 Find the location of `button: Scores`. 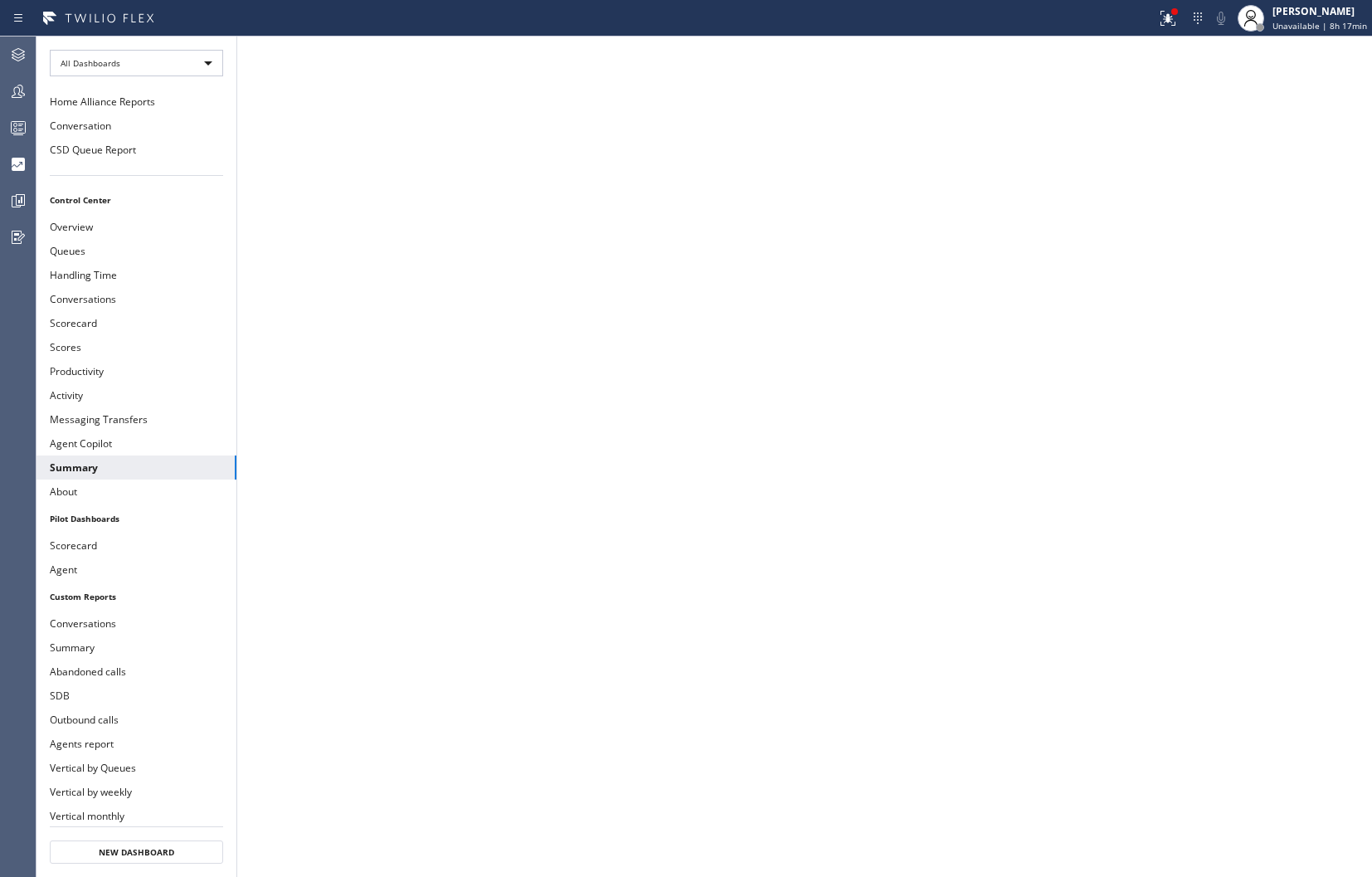

button: Scores is located at coordinates (136, 347).